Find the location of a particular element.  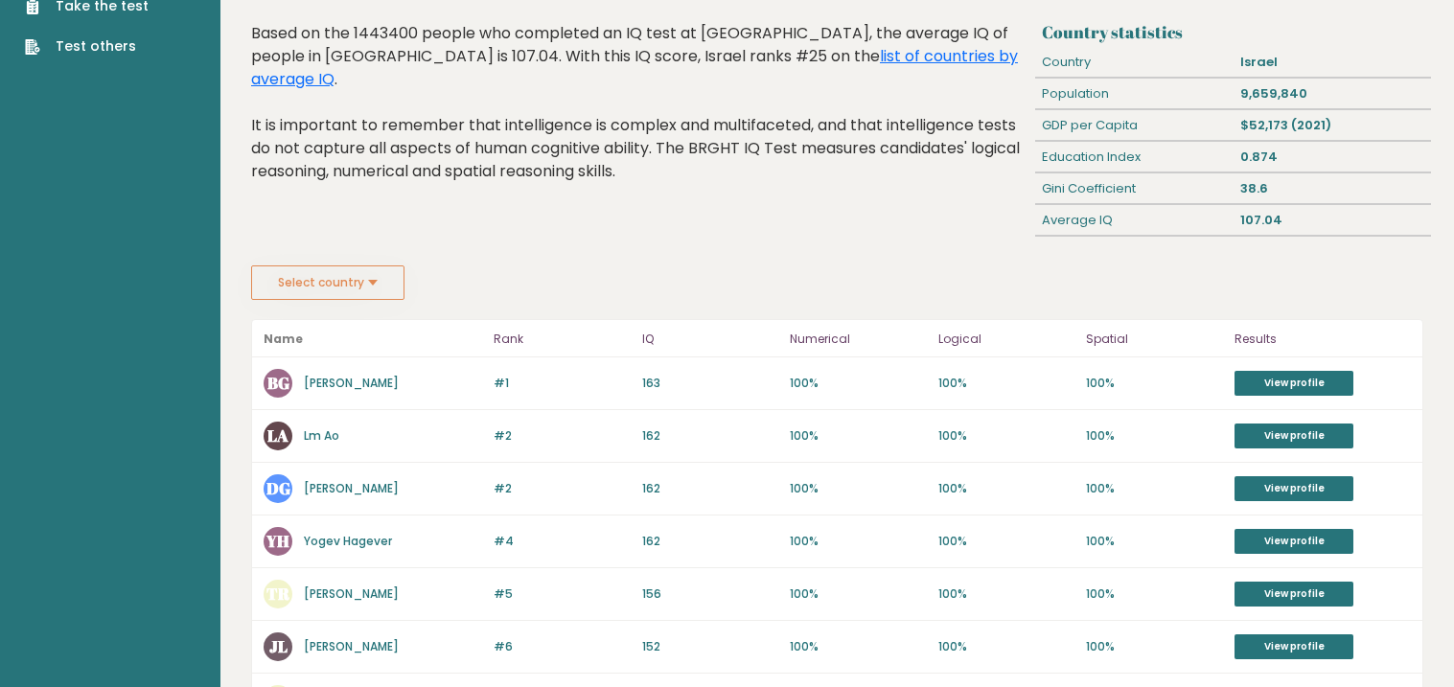

div: Israel is located at coordinates (1331, 62).